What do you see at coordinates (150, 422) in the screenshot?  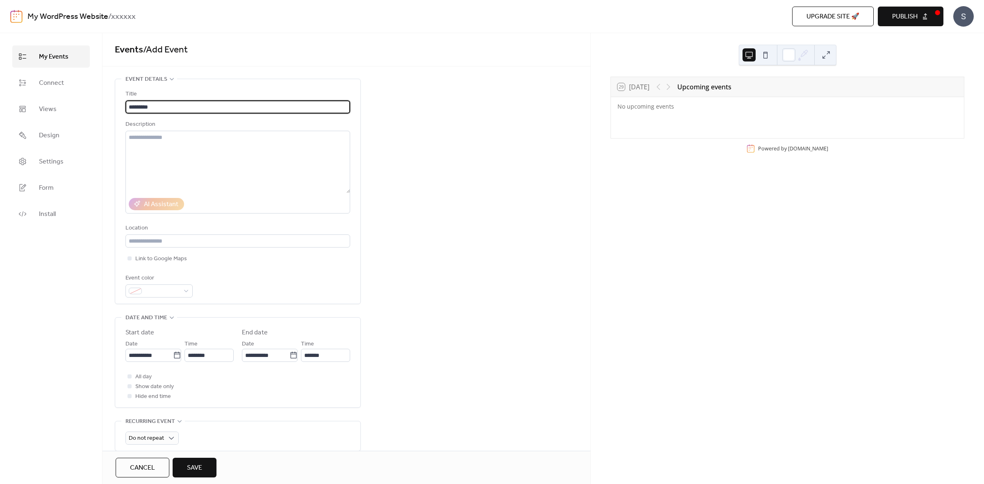 I see `span: Recurring event` at bounding box center [150, 422].